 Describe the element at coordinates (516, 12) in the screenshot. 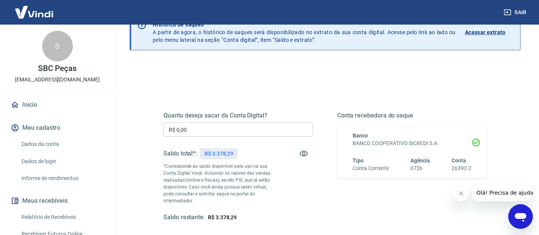

I see `button: Sair` at that location.